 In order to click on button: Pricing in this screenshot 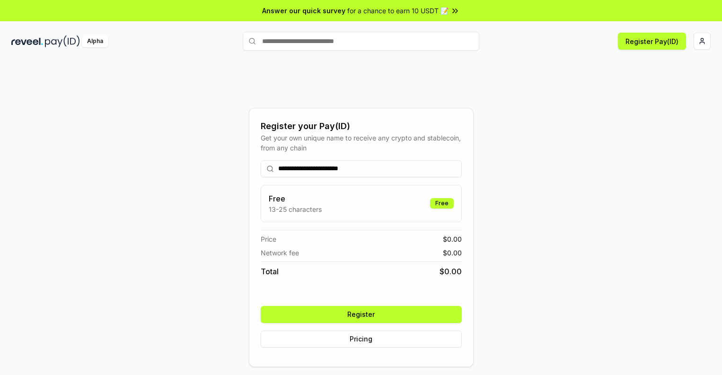, I will do `click(361, 339)`.